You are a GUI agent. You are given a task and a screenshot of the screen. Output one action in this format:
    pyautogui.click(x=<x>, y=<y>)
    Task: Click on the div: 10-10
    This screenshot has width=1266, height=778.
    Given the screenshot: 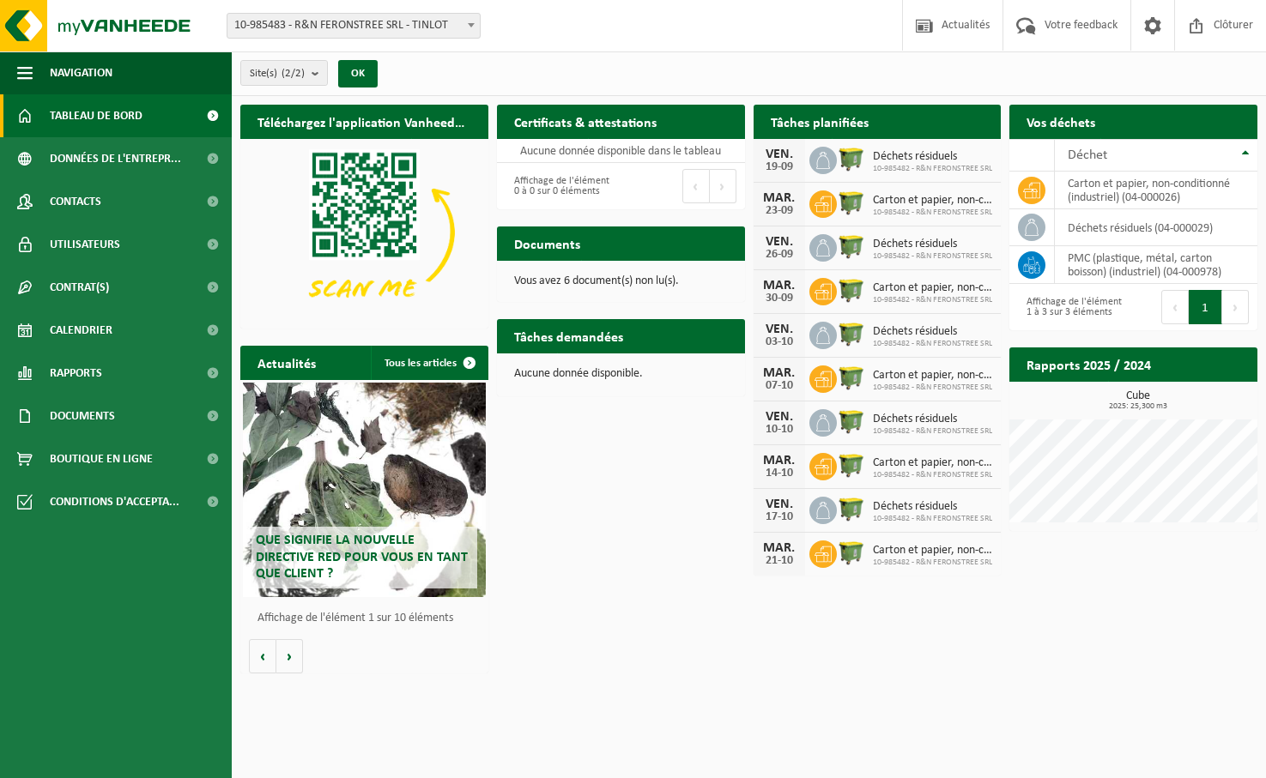 What is the action you would take?
    pyautogui.click(x=779, y=430)
    